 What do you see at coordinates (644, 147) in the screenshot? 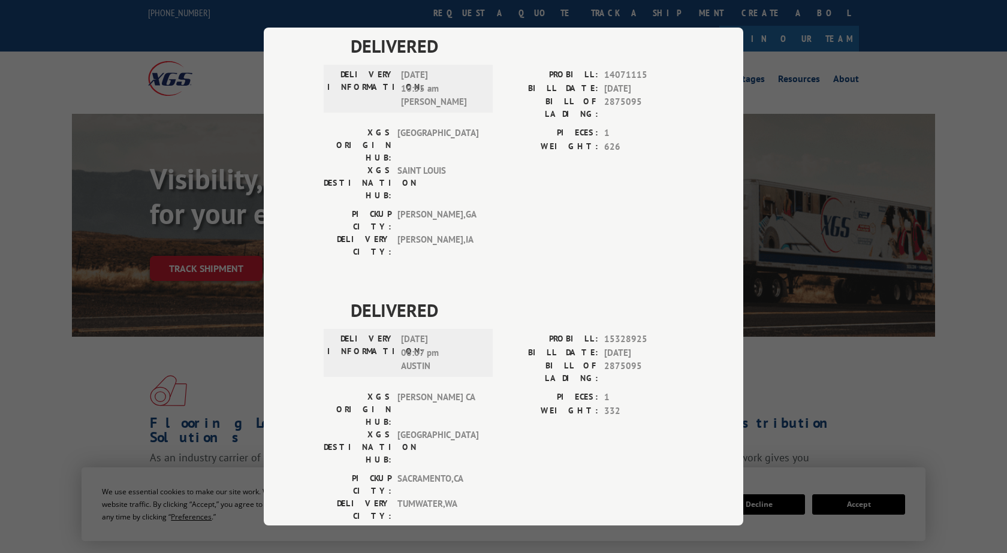
I see `span: 626` at bounding box center [644, 147].